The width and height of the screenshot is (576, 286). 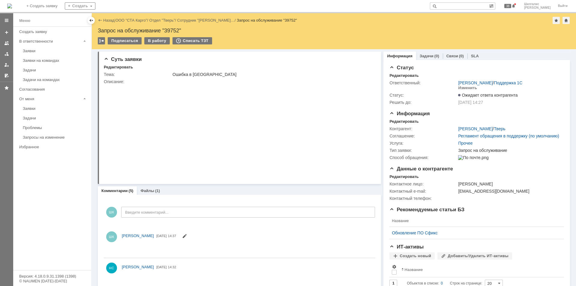 What do you see at coordinates (423, 158) in the screenshot?
I see `div: Способ обращения:` at bounding box center [423, 158].